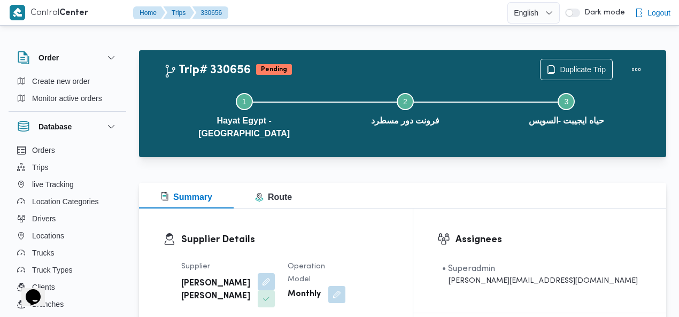 The height and width of the screenshot is (317, 679). What do you see at coordinates (48, 304) in the screenshot?
I see `span: Branches` at bounding box center [48, 304].